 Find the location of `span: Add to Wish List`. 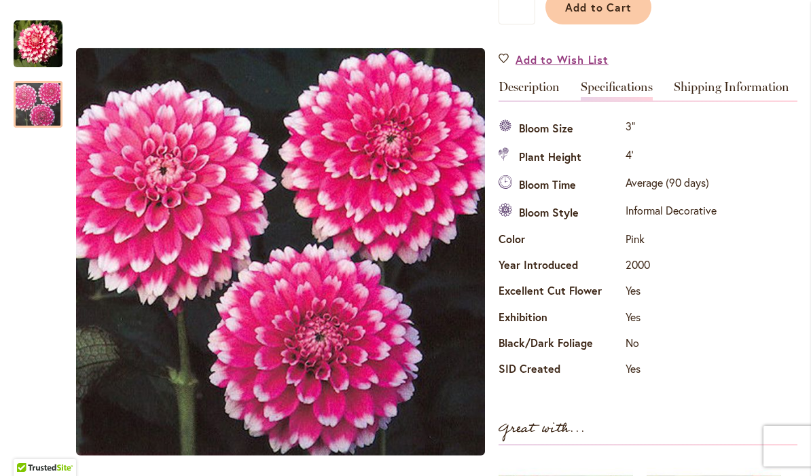

span: Add to Wish List is located at coordinates (562, 59).